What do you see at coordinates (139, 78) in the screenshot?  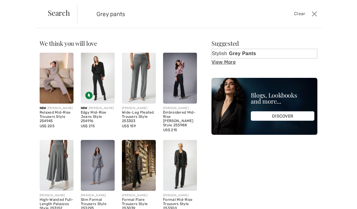 I see `img: Wide-Leg Pleated Trousers Style 253303. Grey melange` at bounding box center [139, 78].